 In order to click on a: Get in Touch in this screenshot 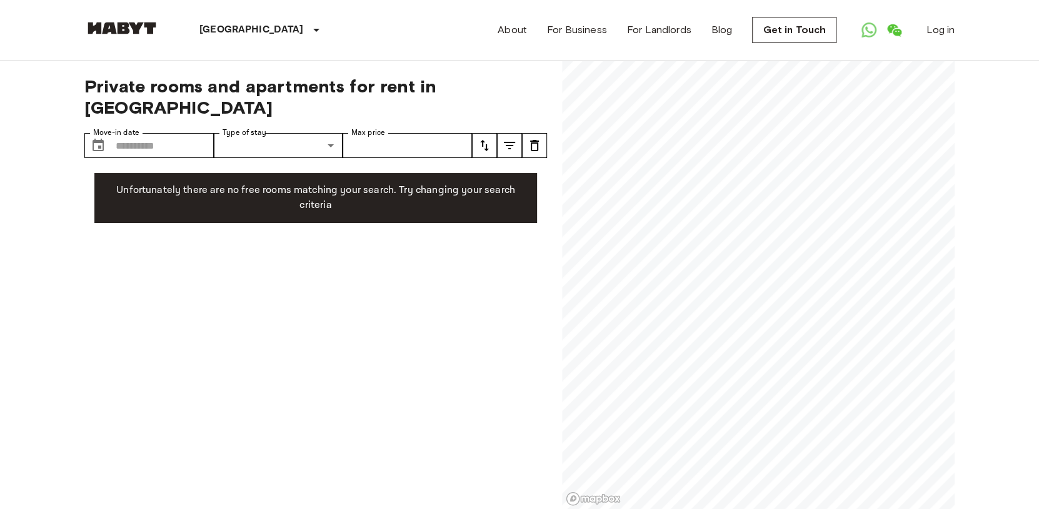, I will do `click(794, 30)`.